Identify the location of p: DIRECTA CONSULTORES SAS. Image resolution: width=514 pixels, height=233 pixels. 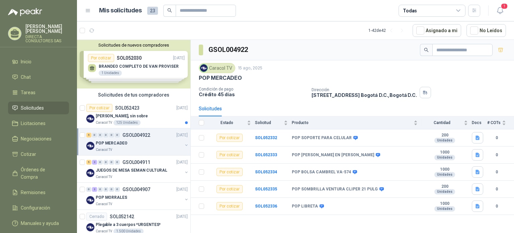
(47, 39).